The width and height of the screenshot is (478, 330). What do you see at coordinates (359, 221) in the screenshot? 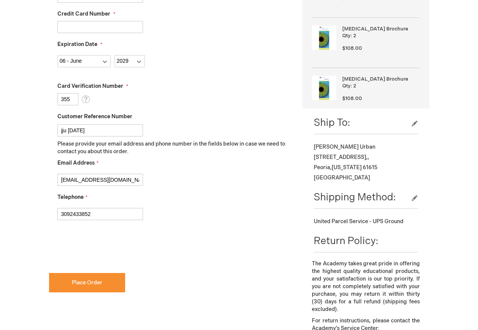
I see `span: United Parcel Service - UPS Ground` at bounding box center [359, 221].